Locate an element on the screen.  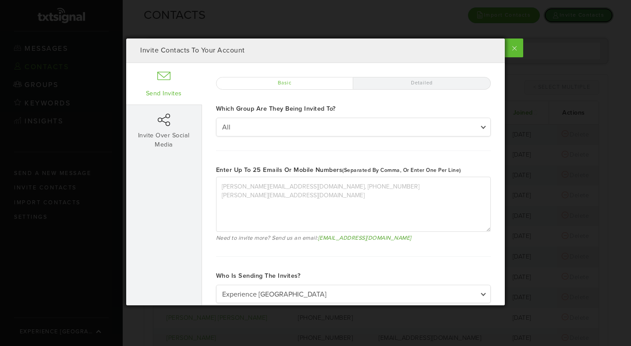
label: Detailed is located at coordinates (422, 83).